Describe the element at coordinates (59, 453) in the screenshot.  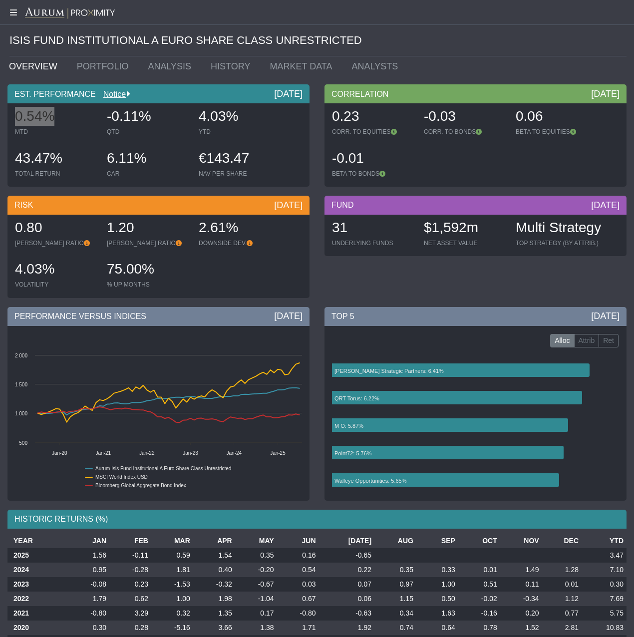
I see `text: Jan-20` at that location.